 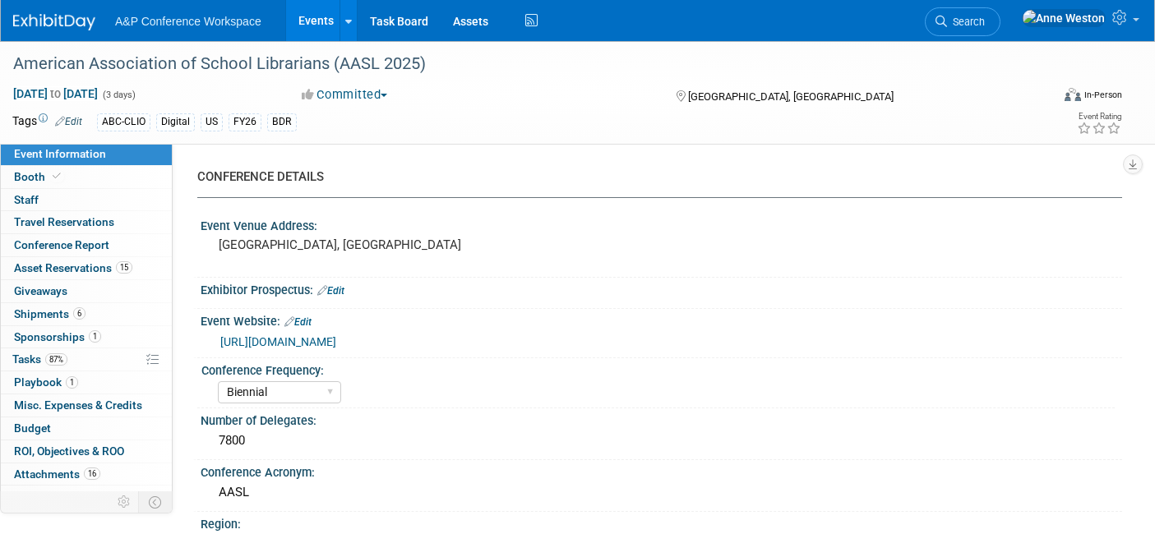 I want to click on a: Sponsorships1, so click(x=86, y=337).